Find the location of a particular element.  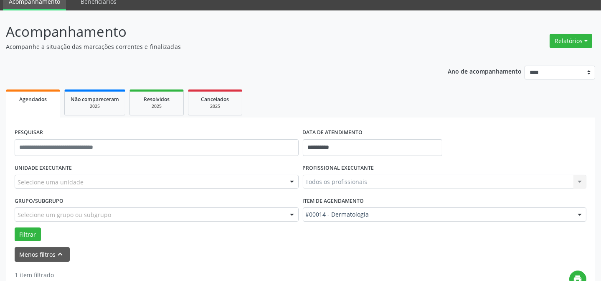

span: #00014 - Dermatologia is located at coordinates (438, 214).